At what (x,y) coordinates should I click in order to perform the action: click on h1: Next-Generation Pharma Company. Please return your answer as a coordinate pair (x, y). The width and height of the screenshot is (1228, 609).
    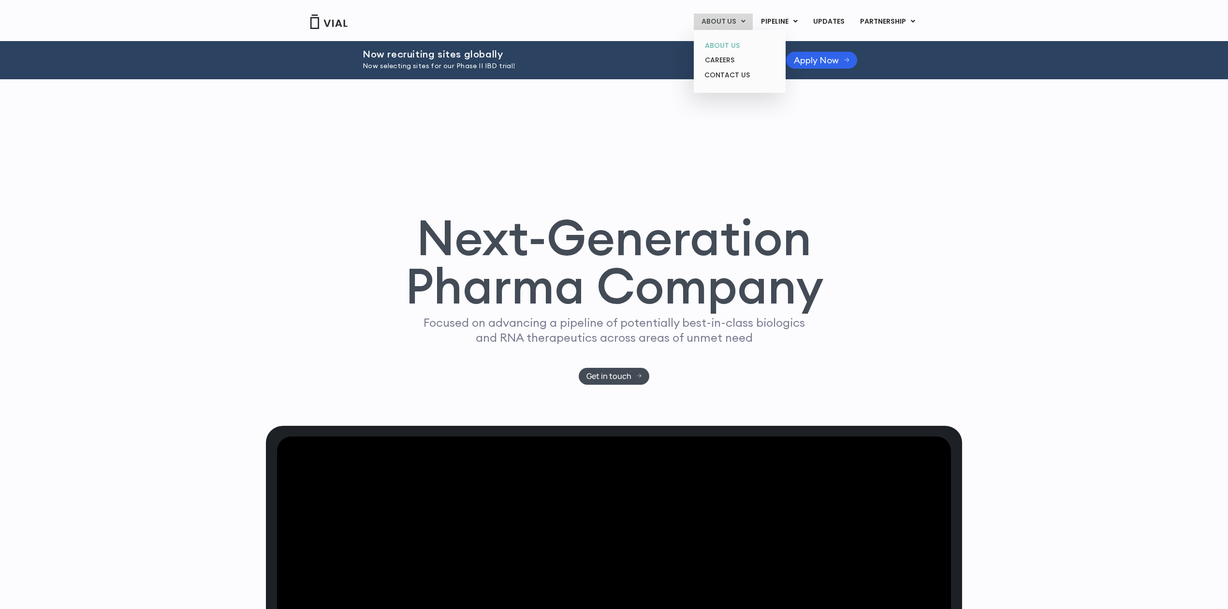
    Looking at the image, I should click on (614, 262).